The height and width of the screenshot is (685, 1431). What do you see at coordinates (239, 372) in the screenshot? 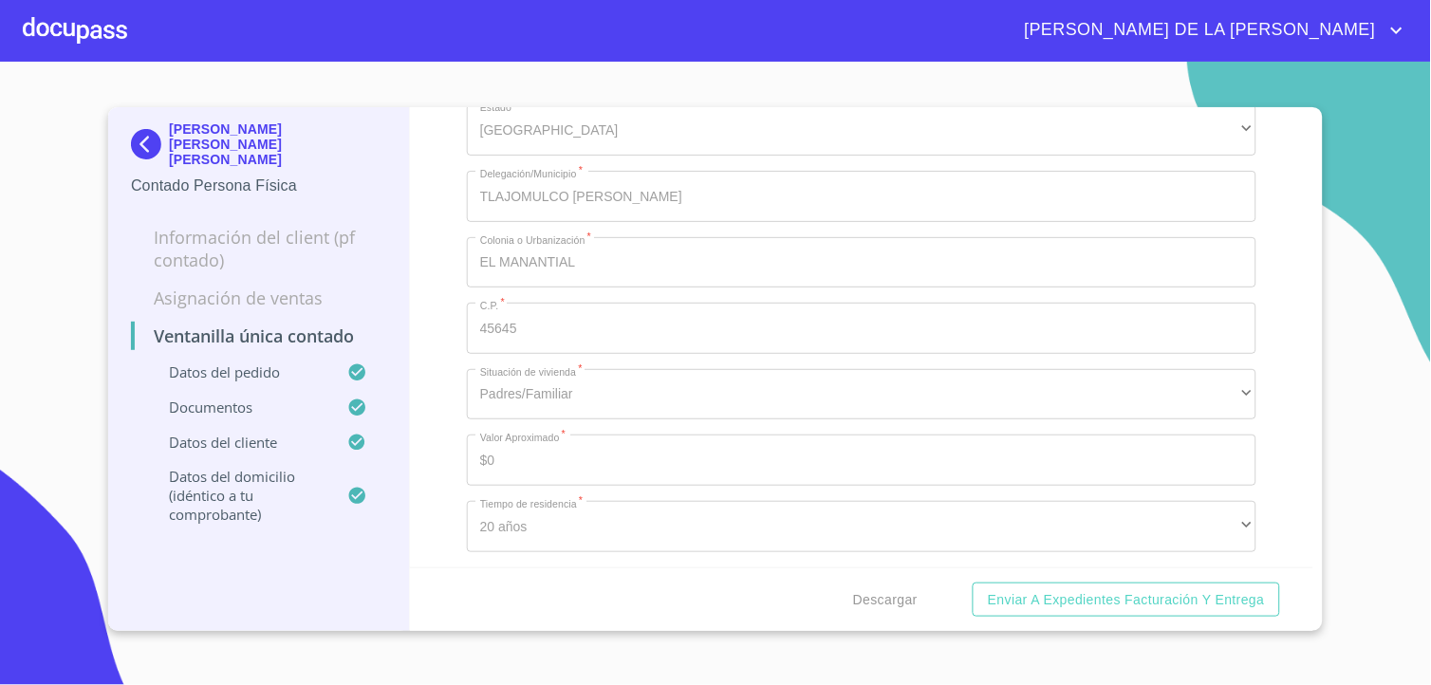
I see `p: Datos del pedido` at bounding box center [239, 372].